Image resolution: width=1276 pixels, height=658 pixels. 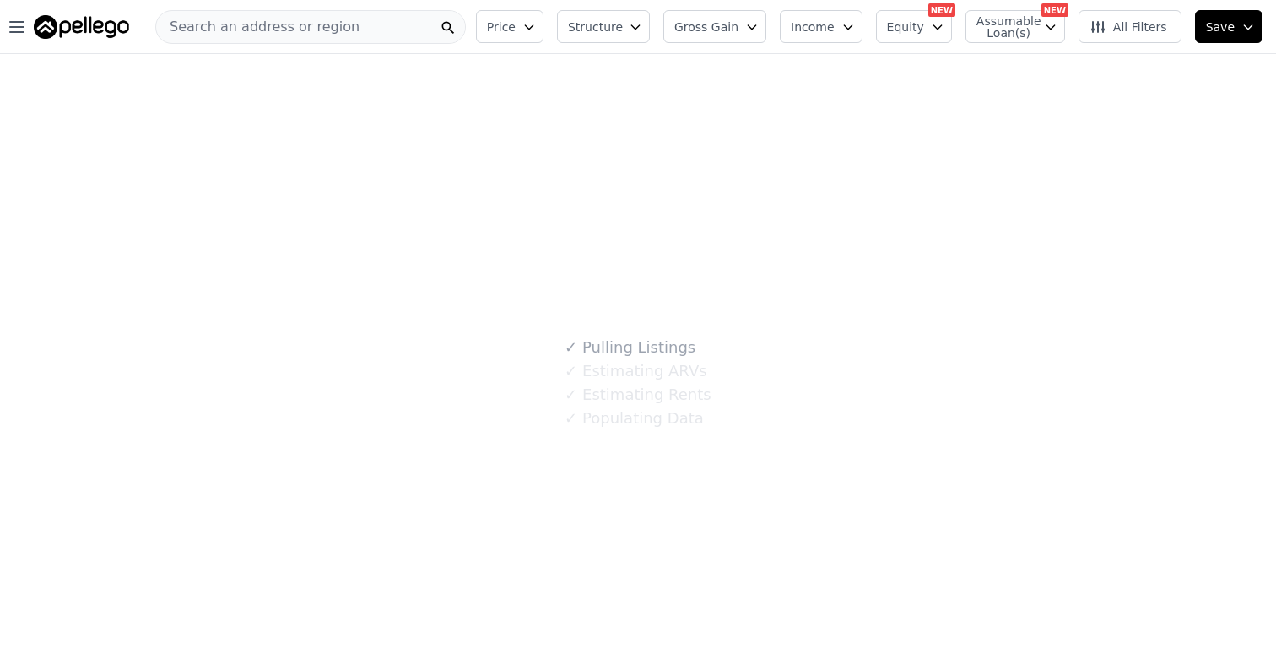 What do you see at coordinates (1220, 27) in the screenshot?
I see `span: Save` at bounding box center [1220, 27].